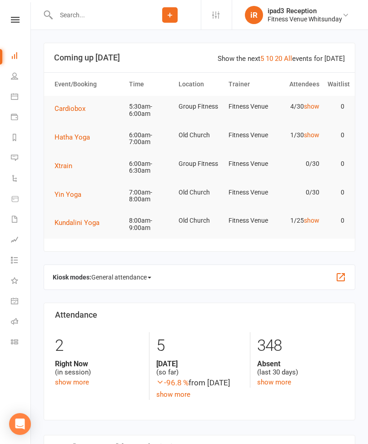 Image resolution: width=368 pixels, height=444 pixels. I want to click on td: 1/25, so click(299, 220).